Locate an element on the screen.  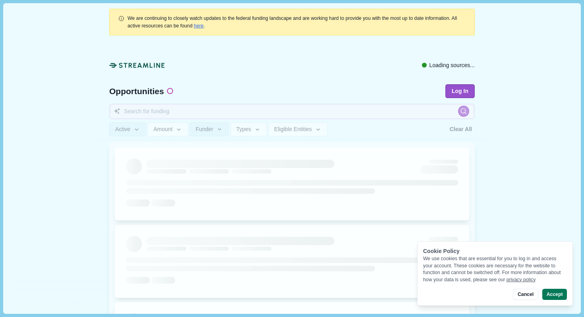
button: Clear All is located at coordinates (461, 129).